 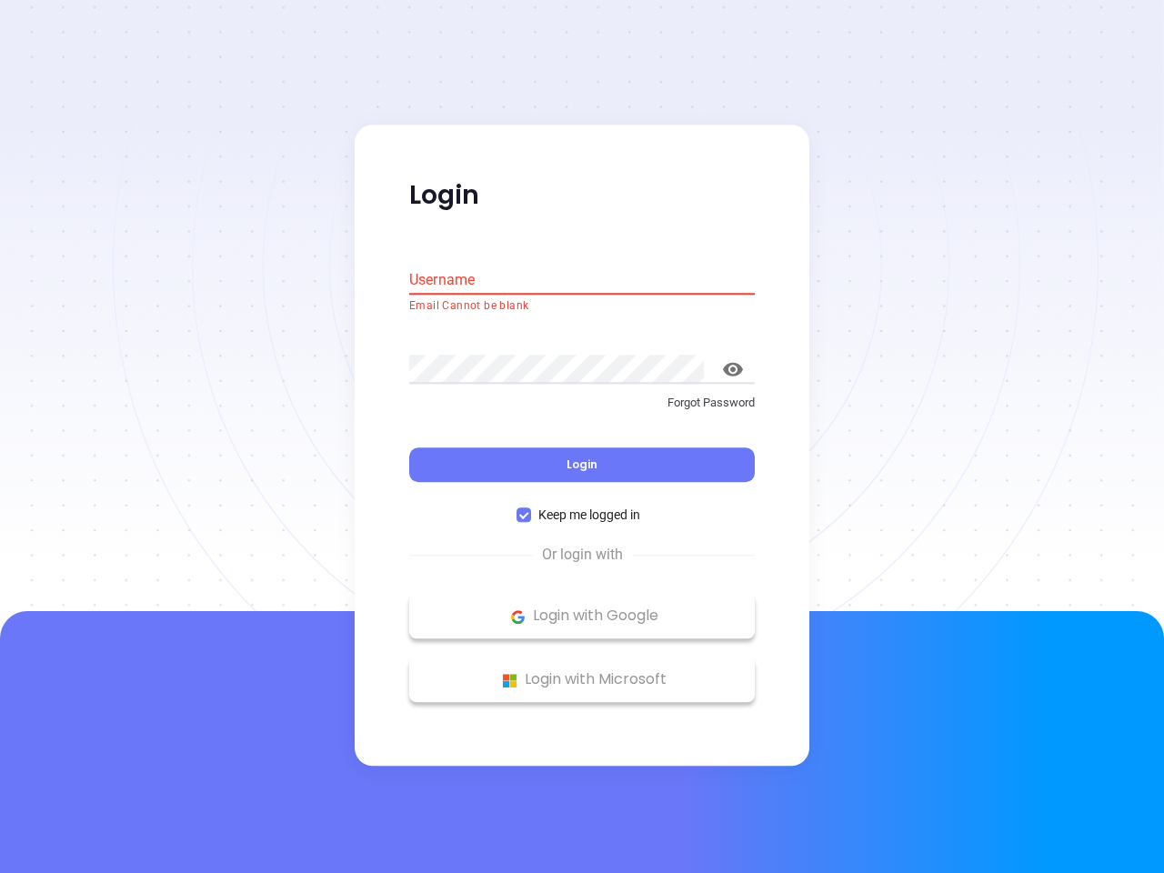 I want to click on span: Or login with, so click(x=582, y=556).